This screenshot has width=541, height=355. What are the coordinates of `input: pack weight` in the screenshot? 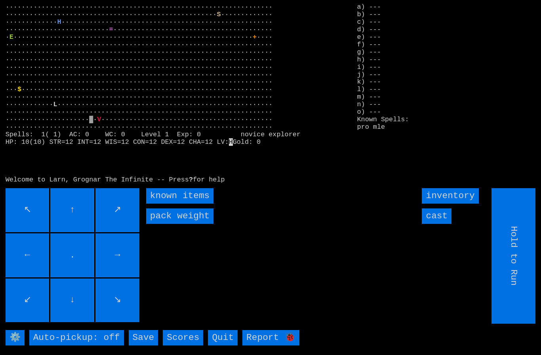 It's located at (180, 216).